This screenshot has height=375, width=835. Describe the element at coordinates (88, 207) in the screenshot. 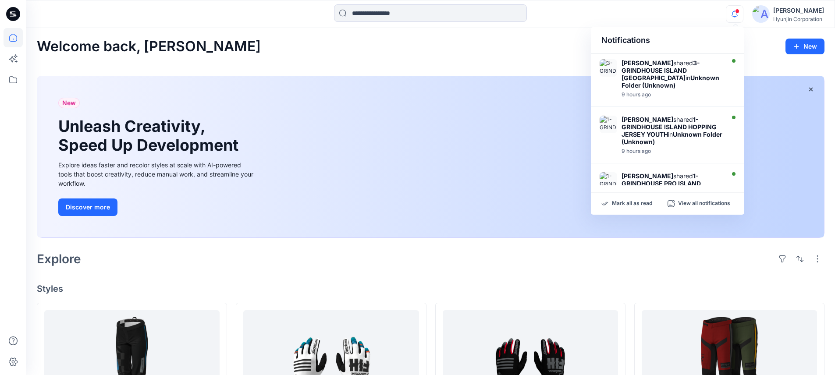

I see `button: Discover more` at that location.